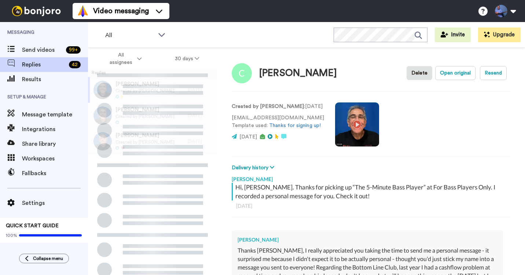 The image size is (525, 275). What do you see at coordinates (36, 11) in the screenshot?
I see `img: bj-logo-header-white.svg` at bounding box center [36, 11].